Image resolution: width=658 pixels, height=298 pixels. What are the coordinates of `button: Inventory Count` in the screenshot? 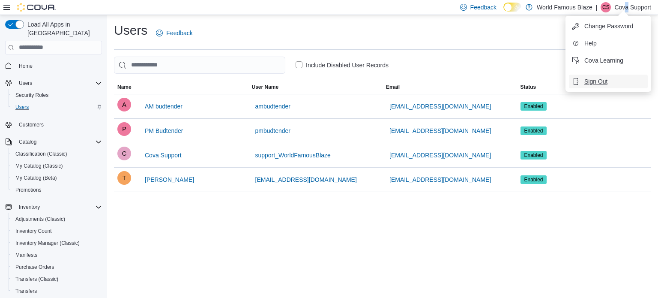 It's located at (57, 231).